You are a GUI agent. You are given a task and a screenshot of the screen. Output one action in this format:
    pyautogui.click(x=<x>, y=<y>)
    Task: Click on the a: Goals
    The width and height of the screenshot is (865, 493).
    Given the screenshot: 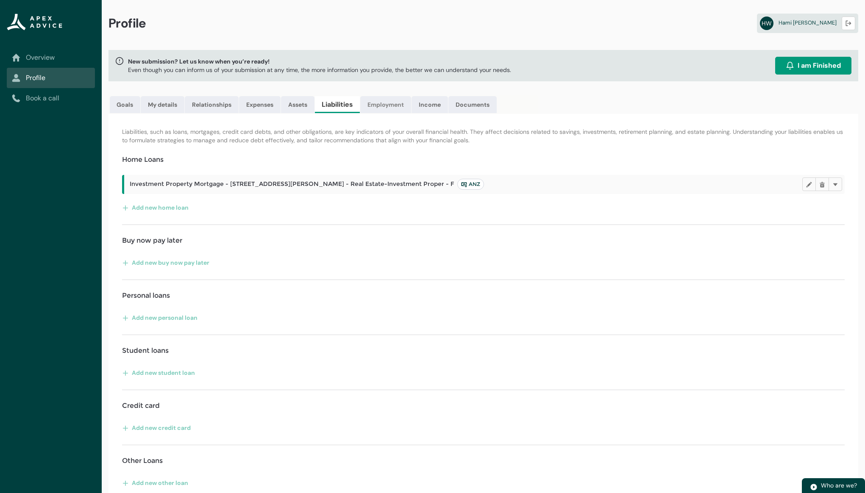 What is the action you would take?
    pyautogui.click(x=125, y=105)
    